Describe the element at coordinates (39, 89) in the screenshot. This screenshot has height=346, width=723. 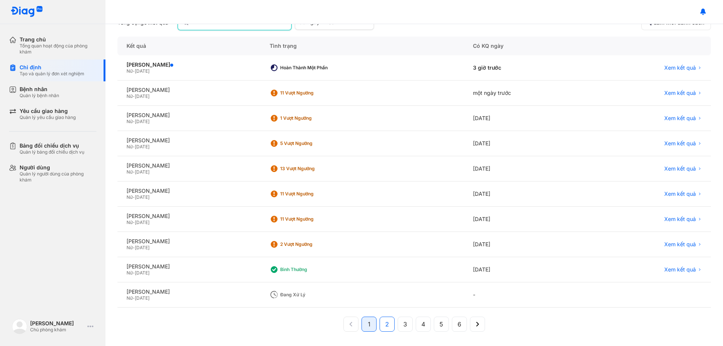
I see `div: Bệnh nhân` at that location.